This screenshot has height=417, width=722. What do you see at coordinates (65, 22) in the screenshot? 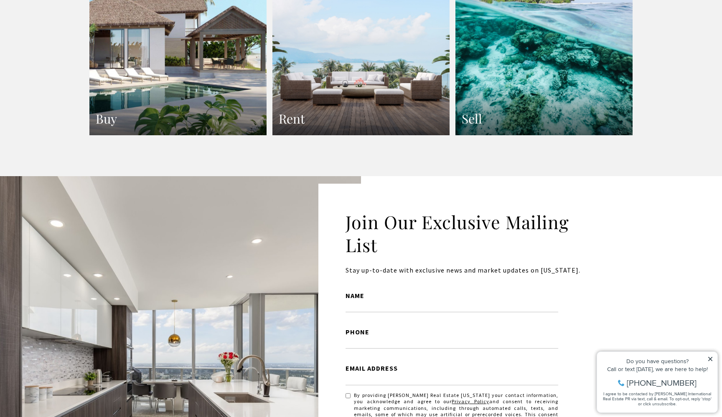
I see `div: Do you have questions?` at bounding box center [65, 22].